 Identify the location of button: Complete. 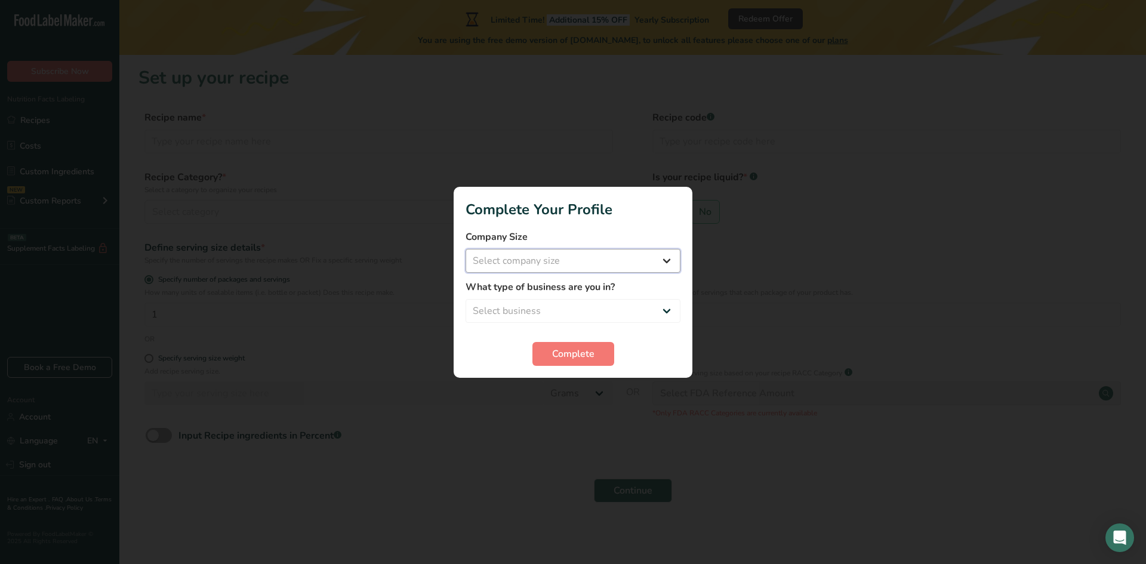
(573, 354).